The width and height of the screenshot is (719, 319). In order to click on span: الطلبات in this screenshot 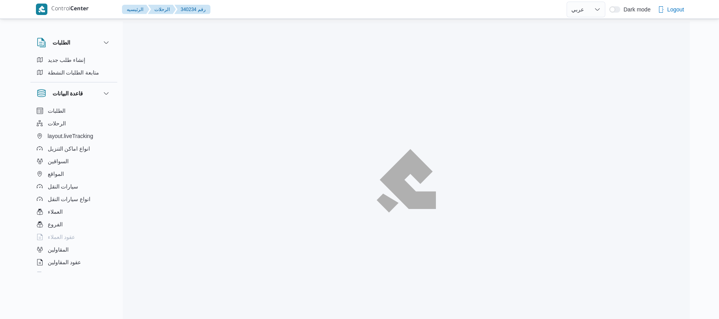, I will do `click(56, 111)`.